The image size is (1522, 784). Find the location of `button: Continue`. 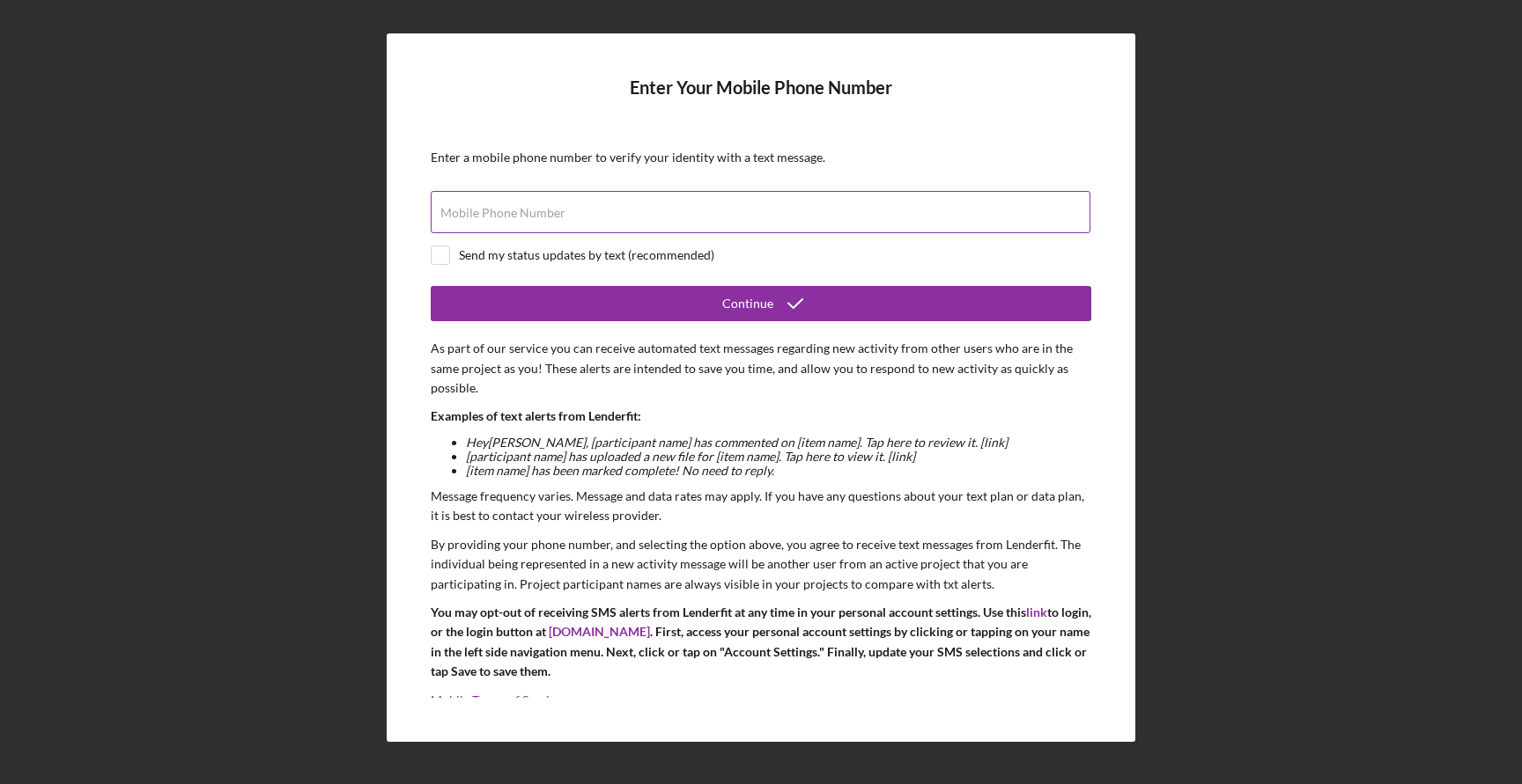

button: Continue is located at coordinates (761, 304).